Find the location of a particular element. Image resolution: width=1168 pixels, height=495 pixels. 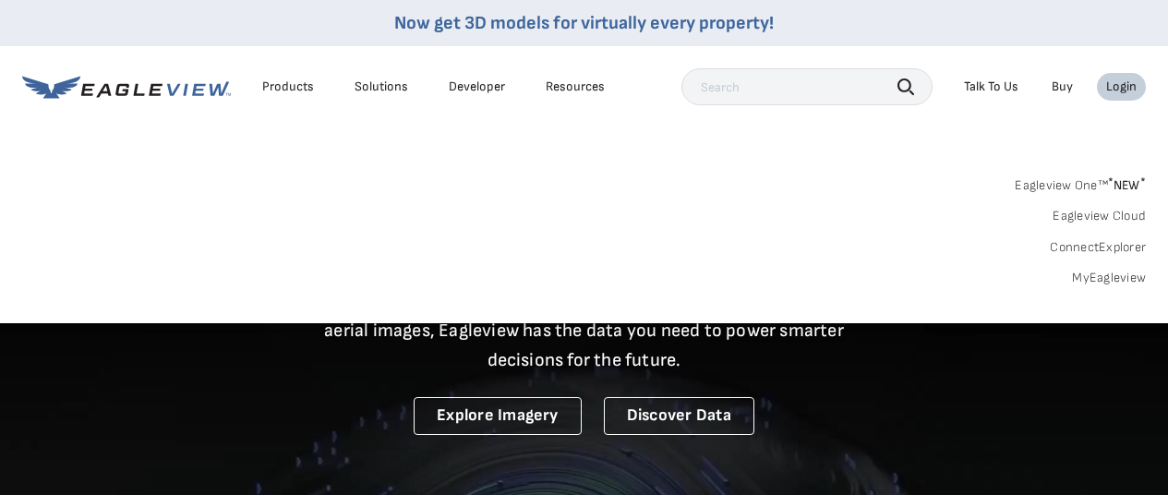

a: Discover Data is located at coordinates (679, 416).